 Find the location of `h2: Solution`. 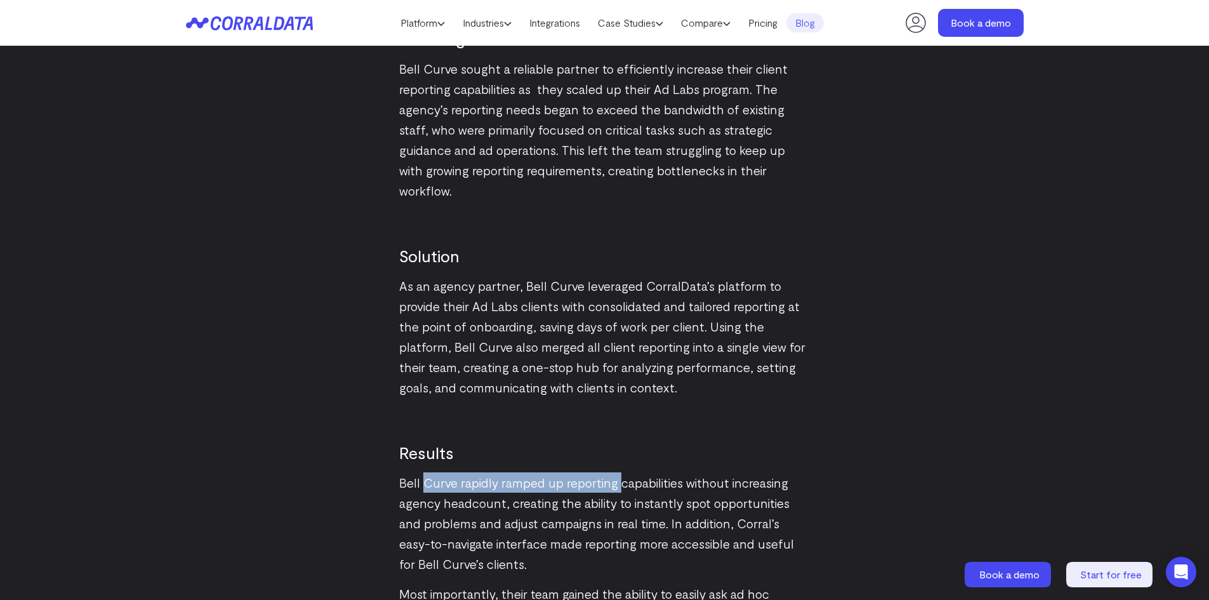

h2: Solution is located at coordinates (605, 255).